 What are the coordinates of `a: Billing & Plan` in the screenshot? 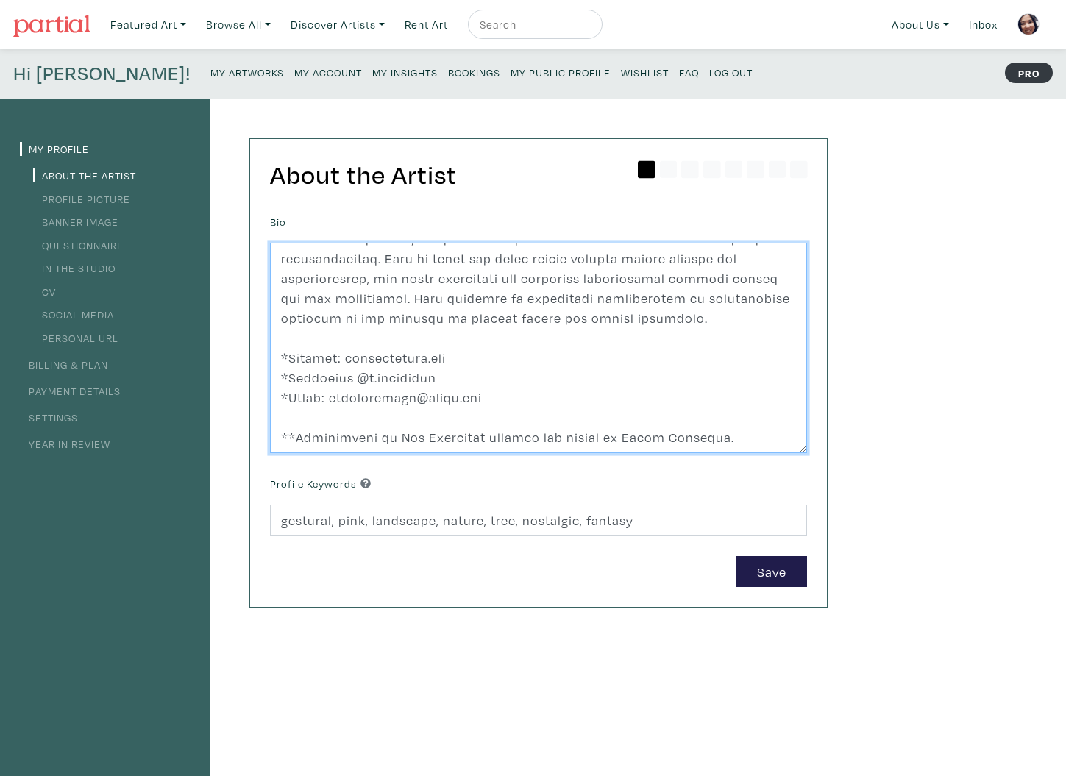 It's located at (64, 364).